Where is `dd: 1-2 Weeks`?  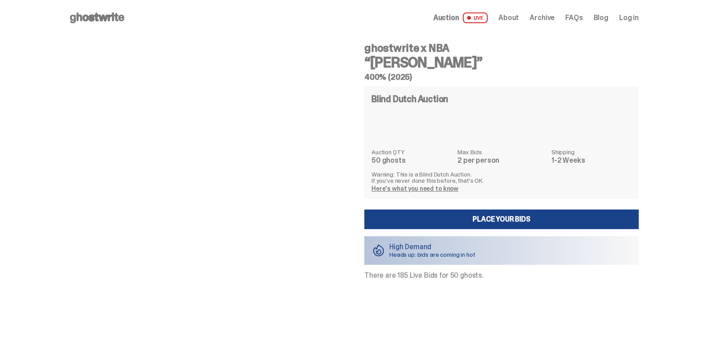 dd: 1-2 Weeks is located at coordinates (592, 160).